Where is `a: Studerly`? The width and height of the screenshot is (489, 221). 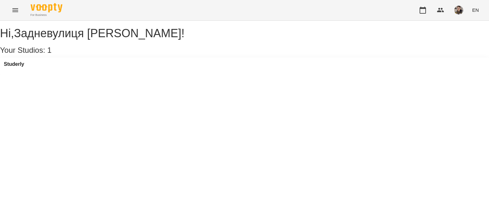
a: Studerly is located at coordinates (14, 64).